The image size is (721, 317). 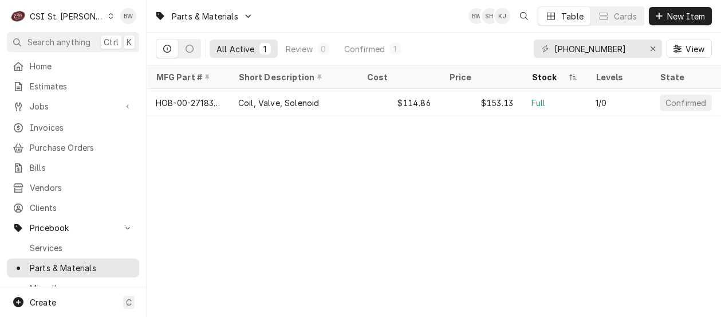 I want to click on span: Home, so click(x=81, y=66).